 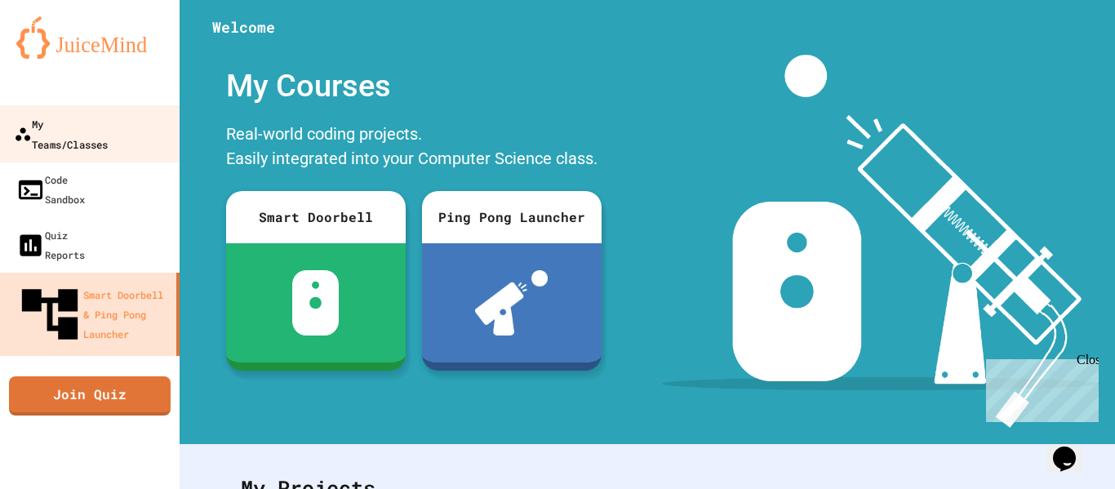 What do you see at coordinates (414, 86) in the screenshot?
I see `div: My Courses` at bounding box center [414, 86].